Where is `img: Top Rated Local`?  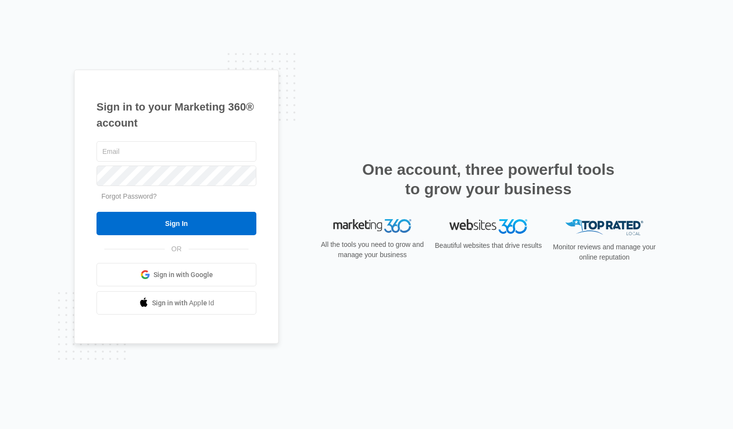 img: Top Rated Local is located at coordinates (604, 227).